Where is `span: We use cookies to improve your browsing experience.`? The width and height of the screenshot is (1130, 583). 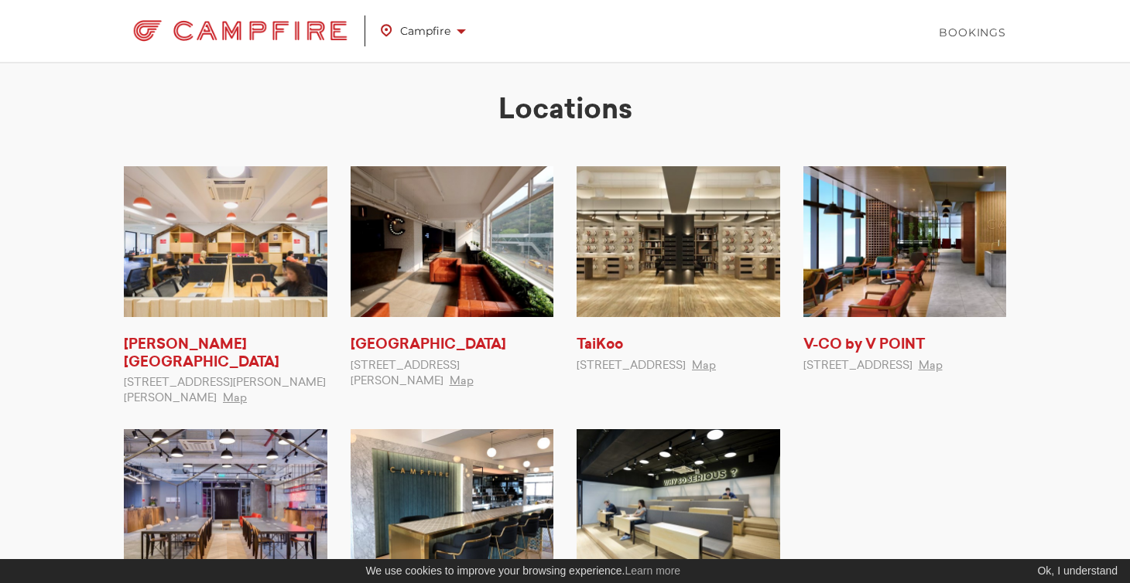
span: We use cookies to improve your browsing experience. is located at coordinates (522, 571).